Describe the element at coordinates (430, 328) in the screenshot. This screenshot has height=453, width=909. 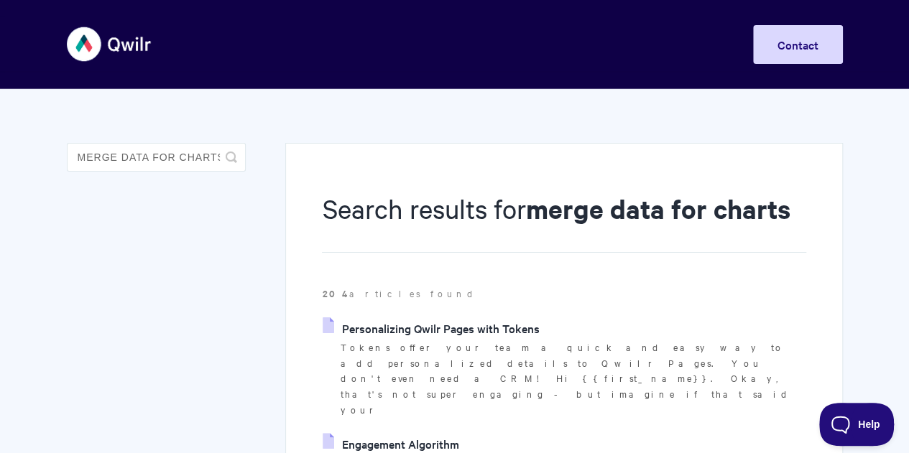
I see `a: Personalizing Qwilr Pages with Tokens` at that location.